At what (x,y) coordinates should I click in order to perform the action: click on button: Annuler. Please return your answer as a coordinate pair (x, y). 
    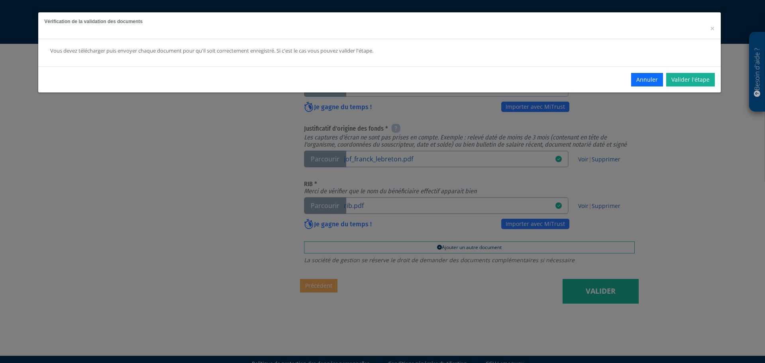
    Looking at the image, I should click on (647, 80).